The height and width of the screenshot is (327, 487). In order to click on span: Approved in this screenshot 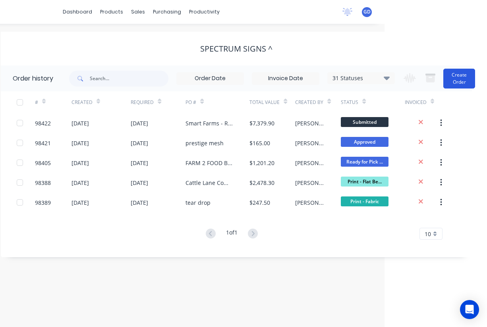, I will do `click(365, 142)`.